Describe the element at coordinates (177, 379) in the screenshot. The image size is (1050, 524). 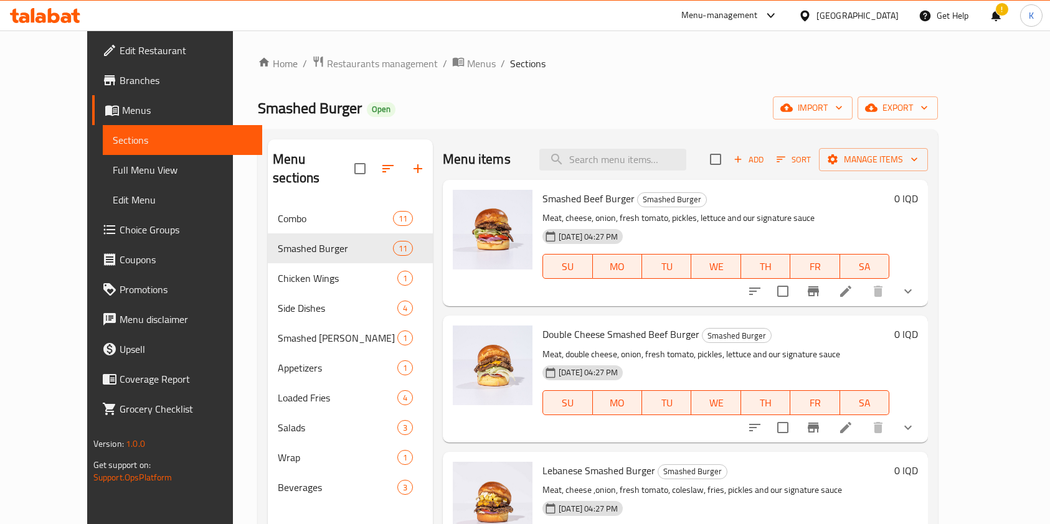
I see `a: Coverage Report` at that location.